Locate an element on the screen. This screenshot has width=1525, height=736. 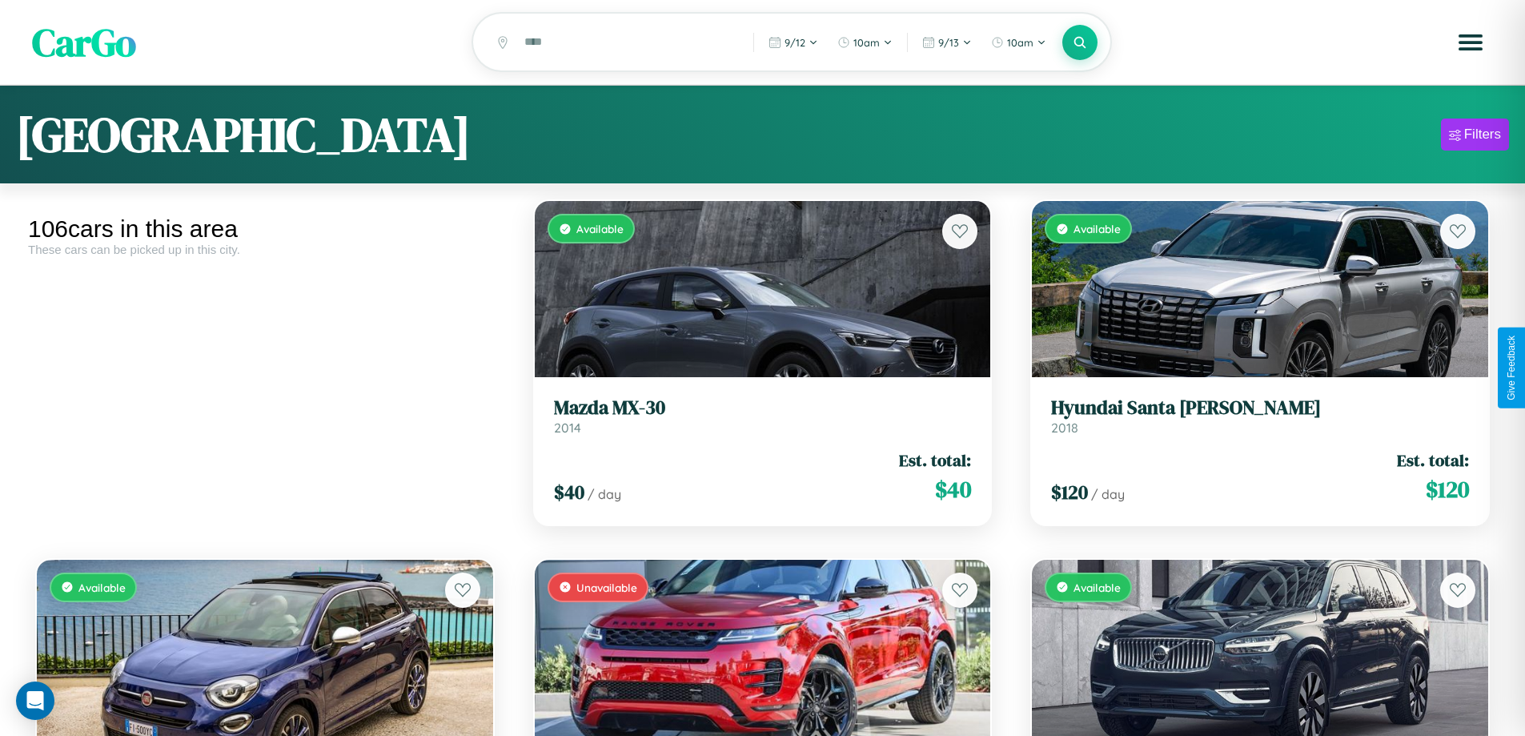
span: Unavailable is located at coordinates (607, 587).